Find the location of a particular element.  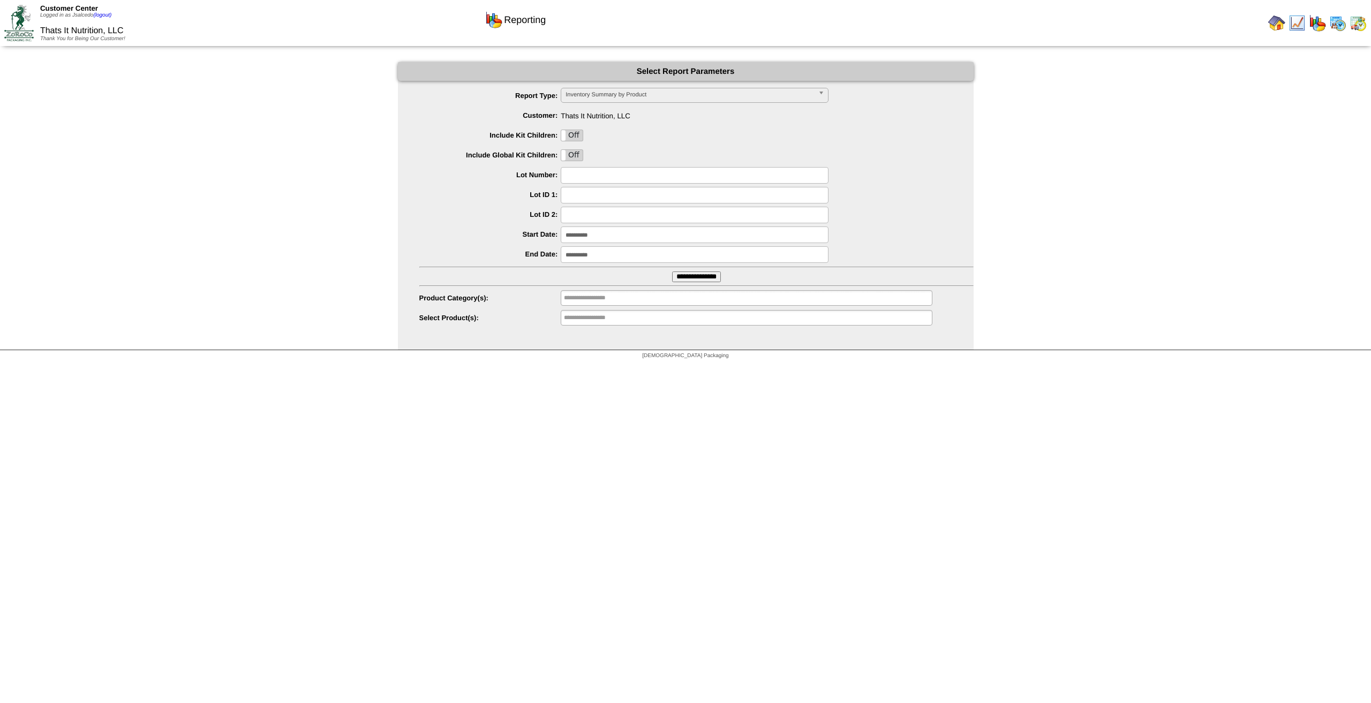

label: Include Global Kit Children: is located at coordinates (490, 155).